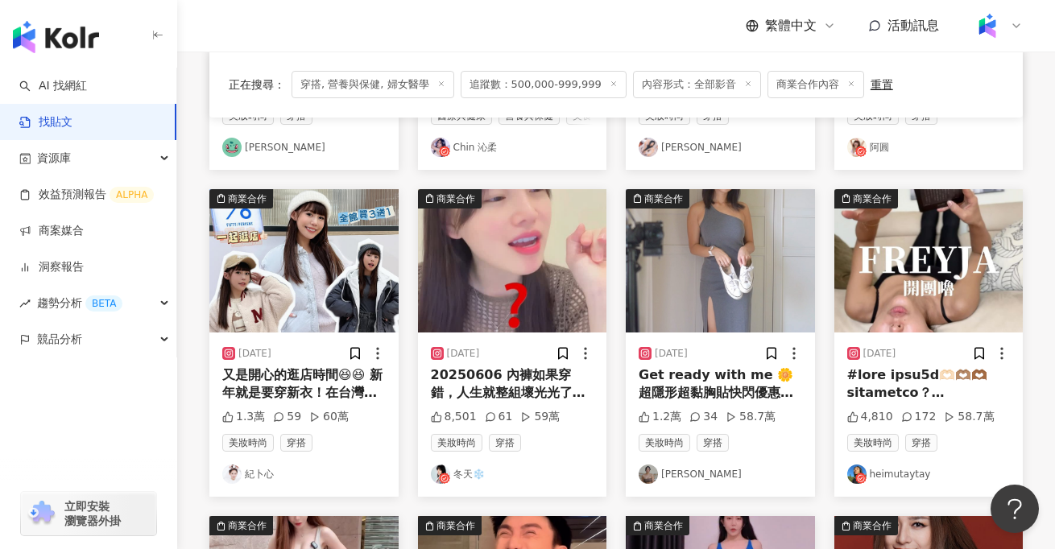 This screenshot has width=1055, height=549. What do you see at coordinates (93, 514) in the screenshot?
I see `span: 立即安裝 瀏覽器外掛` at bounding box center [93, 514].